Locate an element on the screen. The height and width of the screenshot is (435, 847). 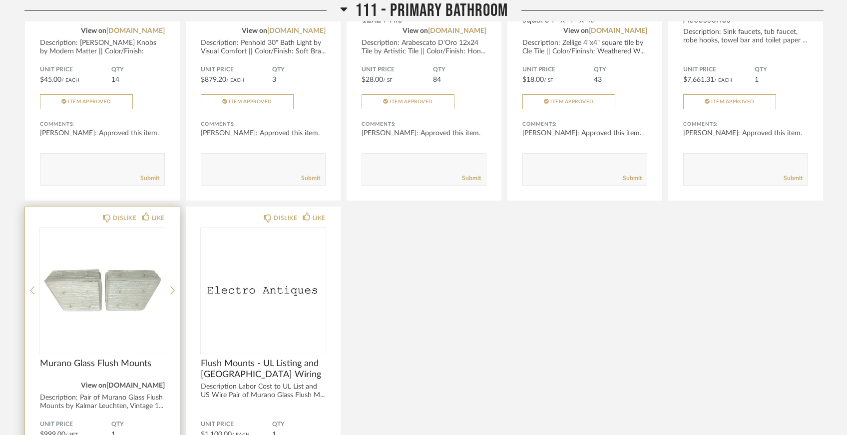
span: Murano Glass Flush Mounts is located at coordinates (102, 364).